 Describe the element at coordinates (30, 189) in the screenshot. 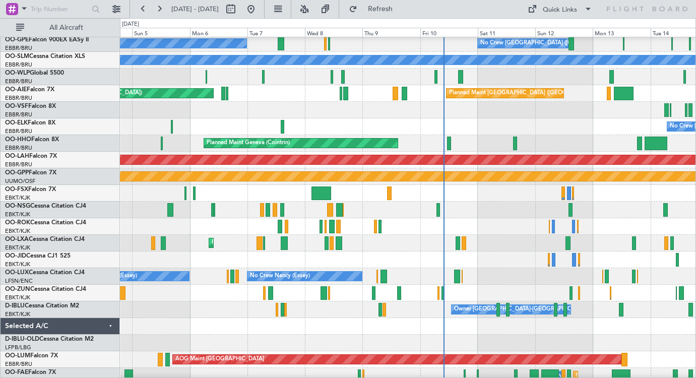

I see `a: OO-FSXFalcon 7X` at that location.